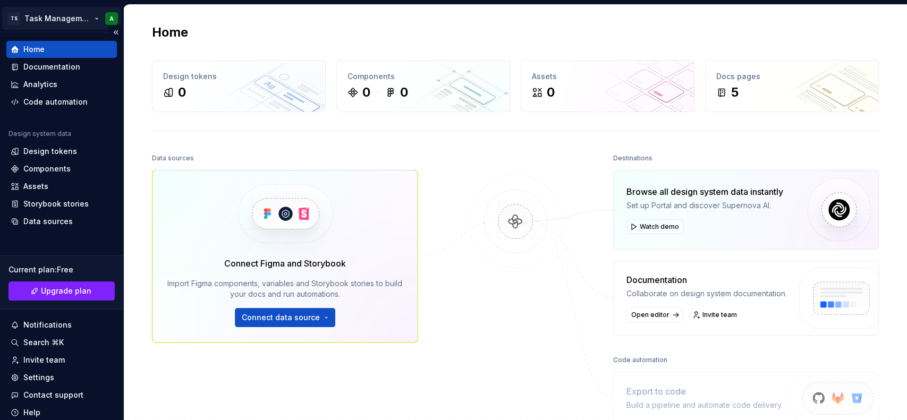 The image size is (907, 420). I want to click on button: Search ⌘K, so click(62, 343).